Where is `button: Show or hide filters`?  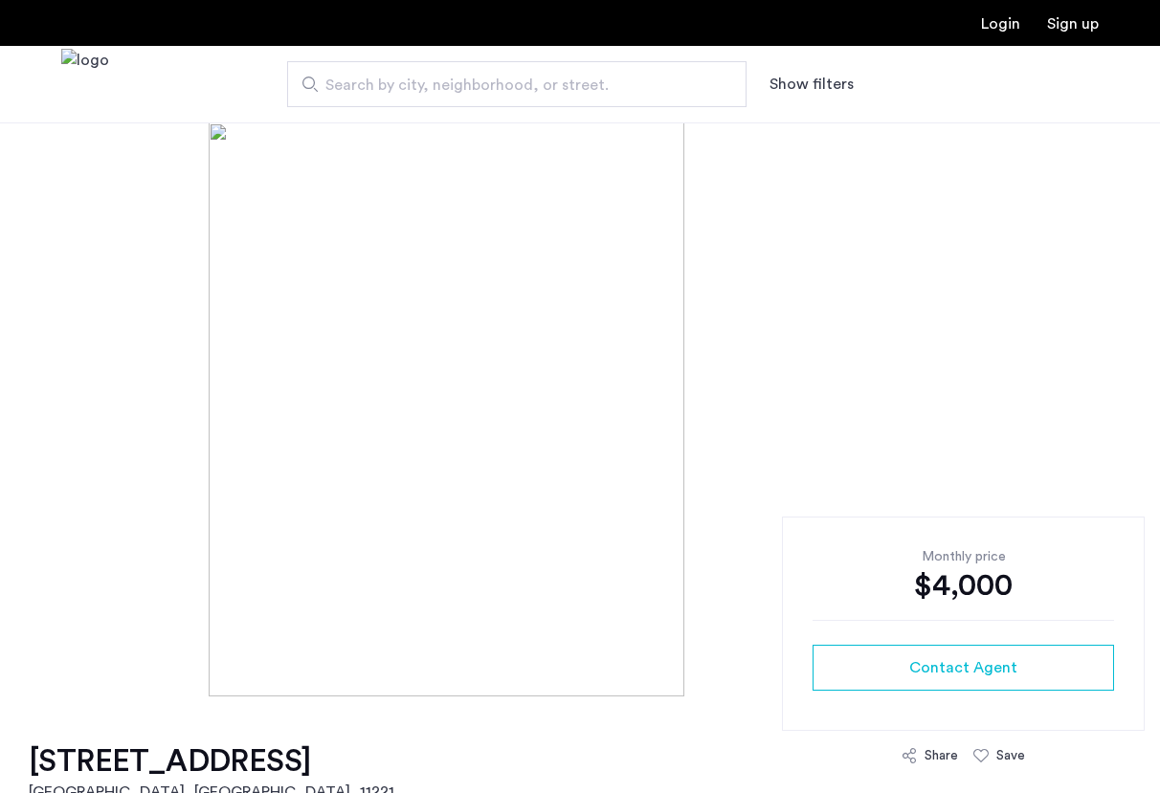 button: Show or hide filters is located at coordinates (812, 84).